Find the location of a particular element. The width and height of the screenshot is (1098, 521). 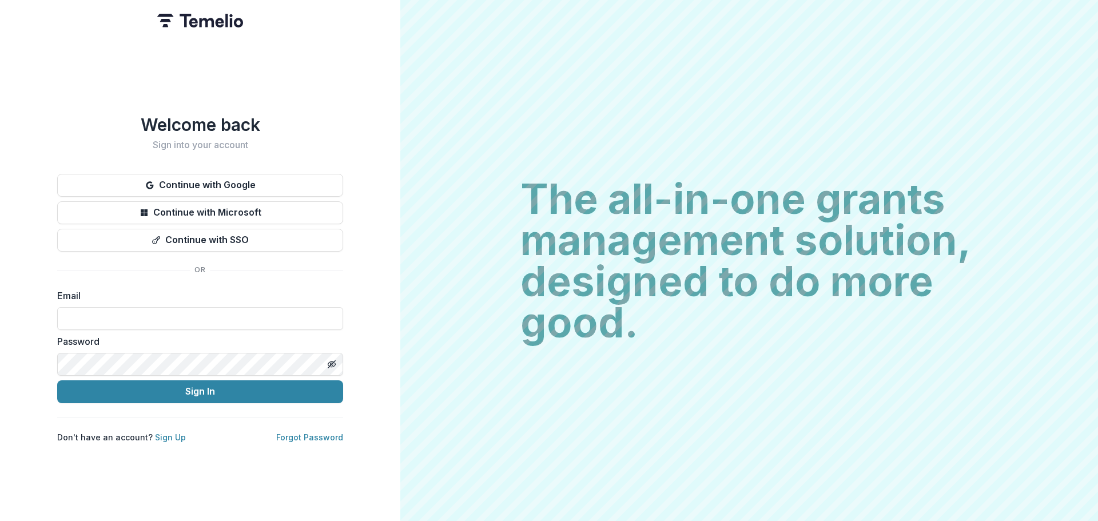

button: Continue with Microsoft is located at coordinates (200, 213).